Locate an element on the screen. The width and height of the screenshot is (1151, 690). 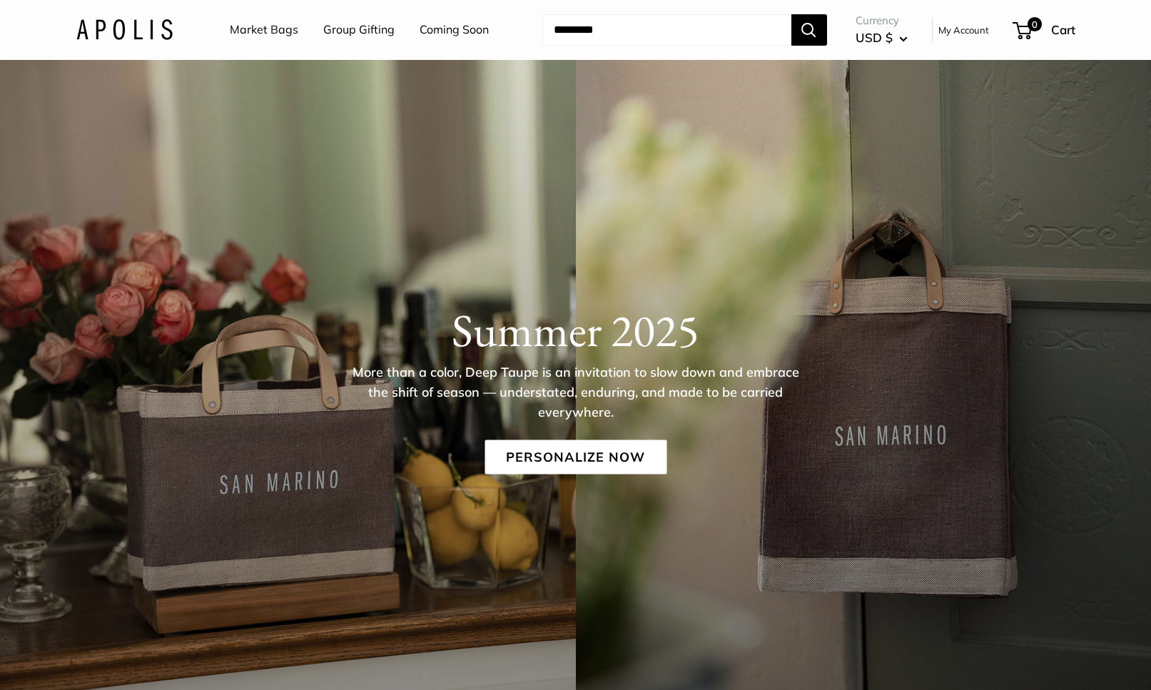
a: Coming Soon is located at coordinates (454, 30).